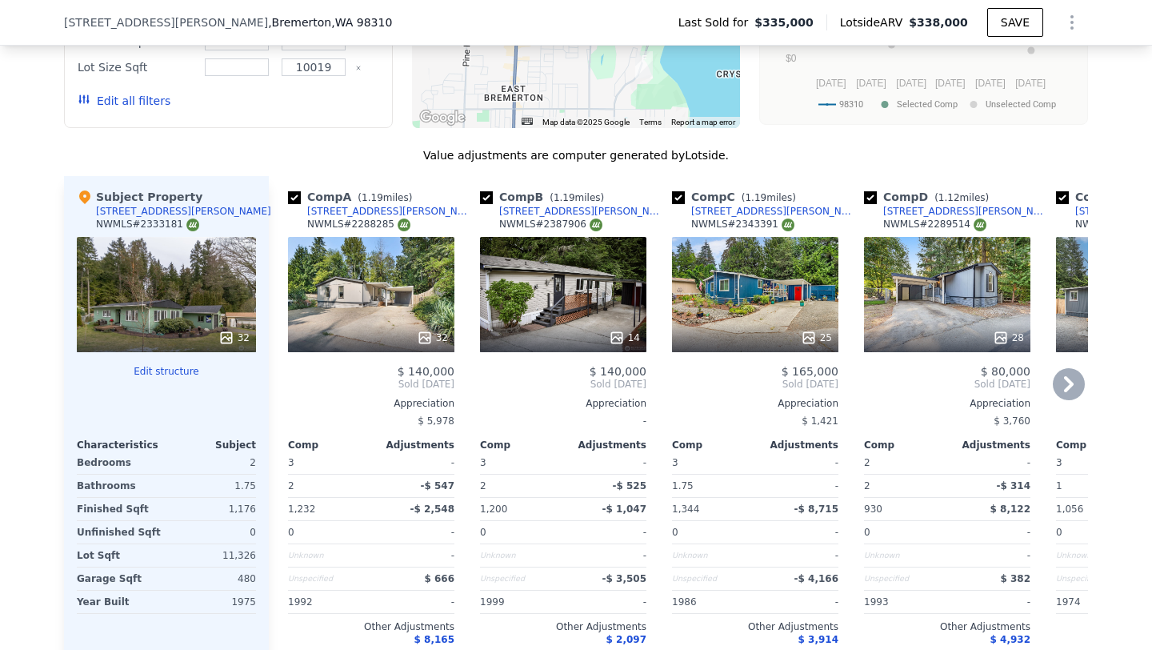  What do you see at coordinates (873, 509) in the screenshot?
I see `span: 930` at bounding box center [873, 509].